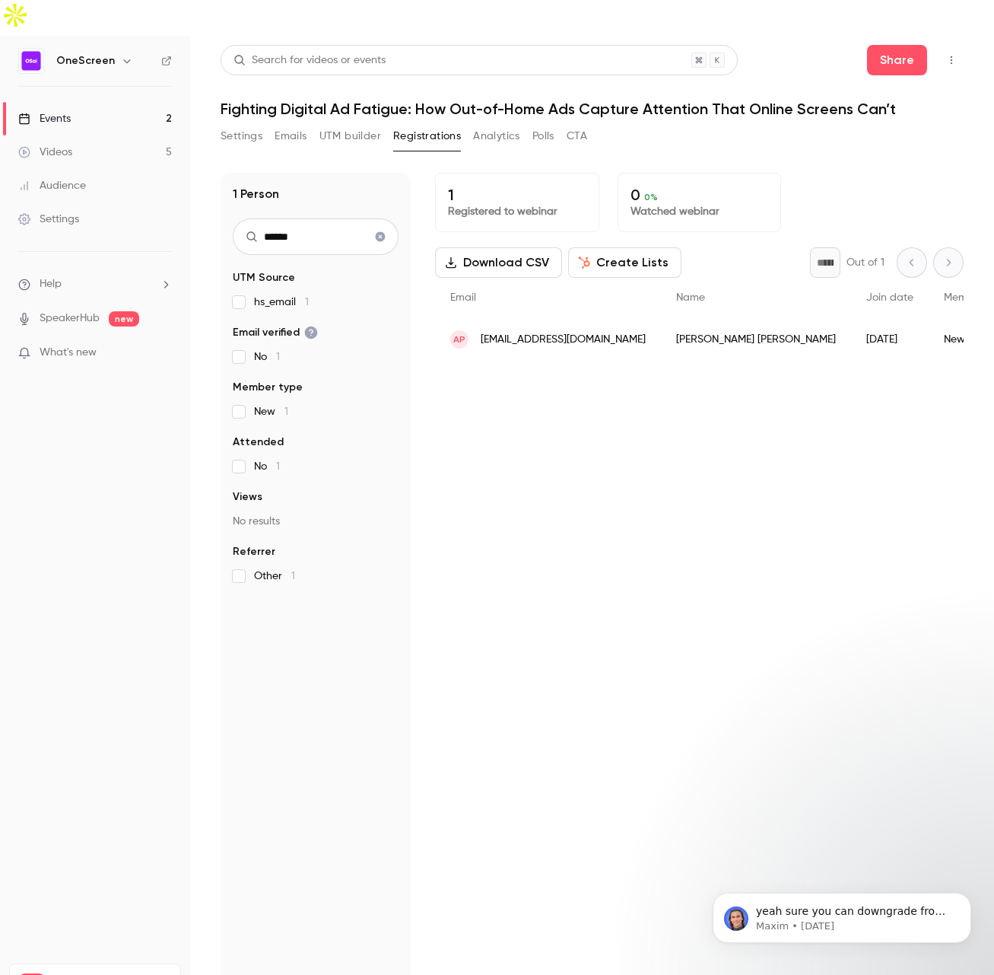 The width and height of the screenshot is (994, 975). What do you see at coordinates (271, 412) in the screenshot?
I see `span: New` at bounding box center [271, 412].